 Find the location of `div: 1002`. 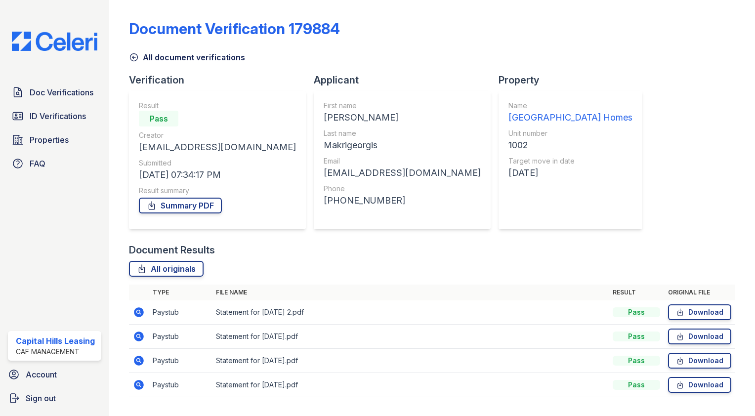

div: 1002 is located at coordinates (570, 145).